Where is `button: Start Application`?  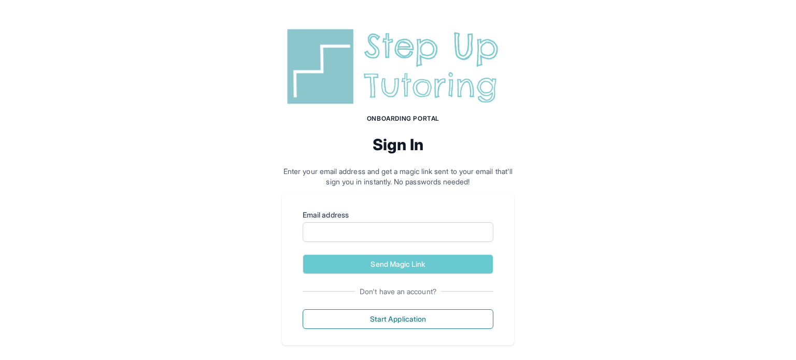 button: Start Application is located at coordinates (398, 319).